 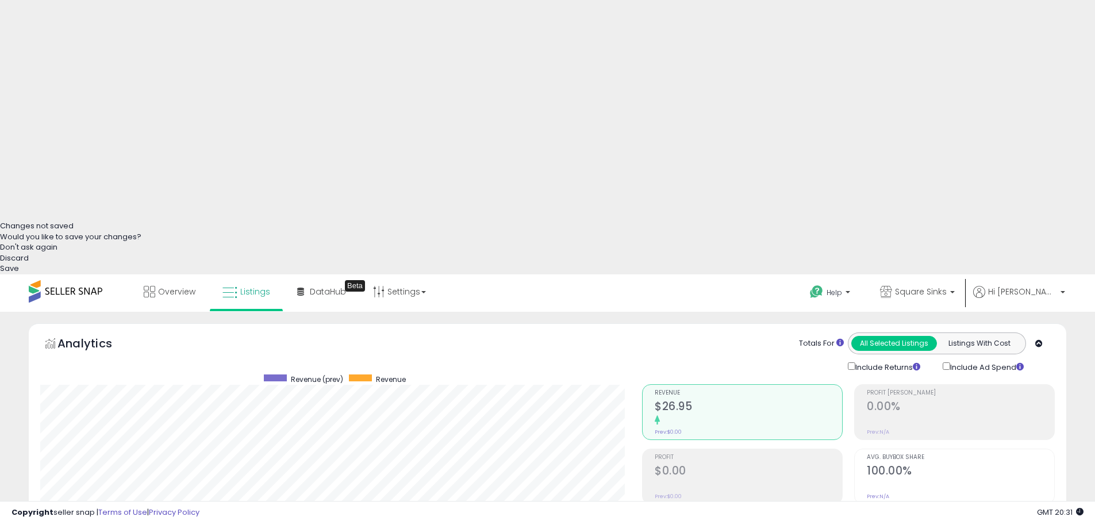 What do you see at coordinates (887, 366) in the screenshot?
I see `div: Include Returns` at bounding box center [887, 366].